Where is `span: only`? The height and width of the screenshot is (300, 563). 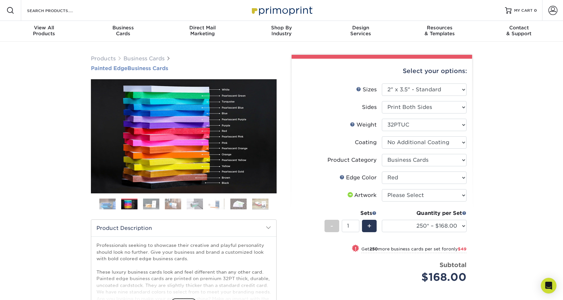
span: only is located at coordinates (457, 249).